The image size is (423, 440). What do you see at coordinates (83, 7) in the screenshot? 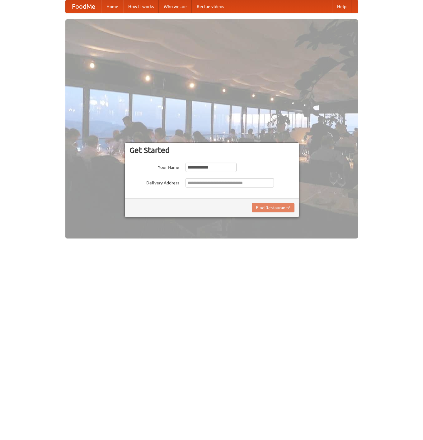
I see `a: FoodMe` at bounding box center [83, 7].